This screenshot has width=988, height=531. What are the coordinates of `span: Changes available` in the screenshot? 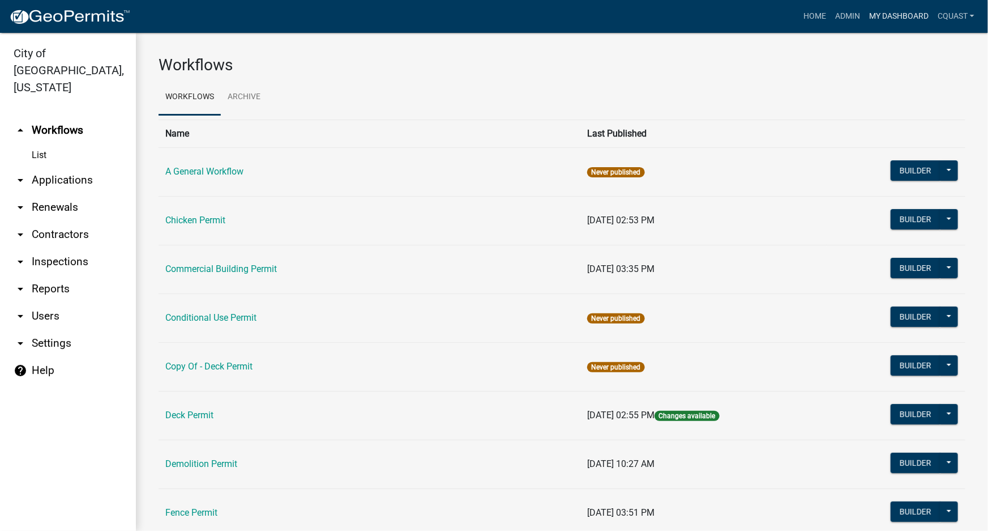 It's located at (687, 416).